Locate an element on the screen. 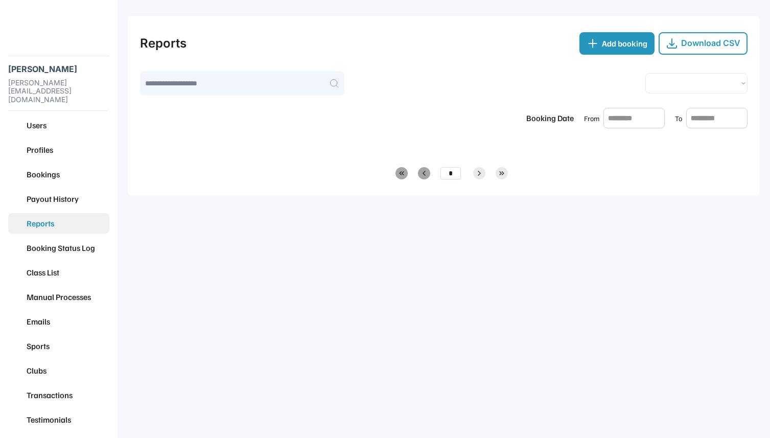  div: Sports is located at coordinates (66, 346).